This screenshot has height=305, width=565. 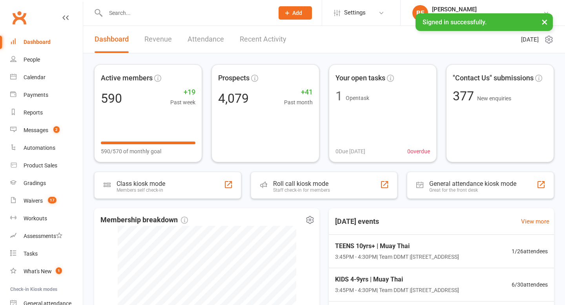 I want to click on a: Messages 2, so click(x=46, y=130).